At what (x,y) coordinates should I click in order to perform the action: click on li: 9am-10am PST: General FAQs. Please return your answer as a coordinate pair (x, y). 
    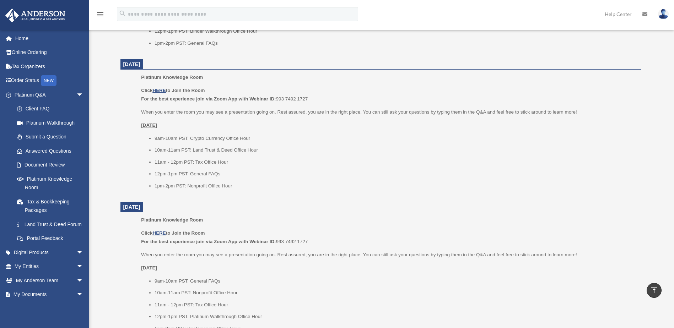
    Looking at the image, I should click on (395, 281).